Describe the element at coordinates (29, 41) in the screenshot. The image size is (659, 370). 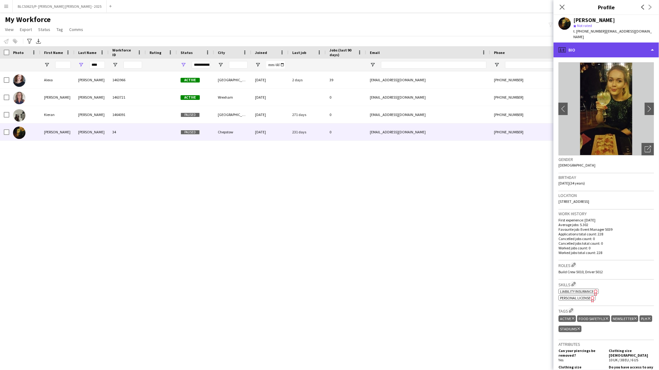
I see `app-action-btn: Advanced filters` at that location.